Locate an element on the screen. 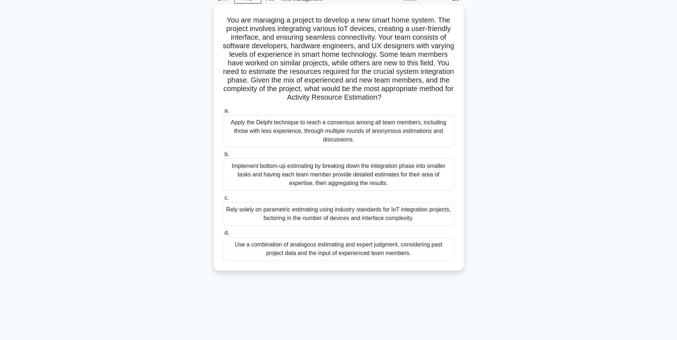 The height and width of the screenshot is (340, 677). span: b. is located at coordinates (226, 154).